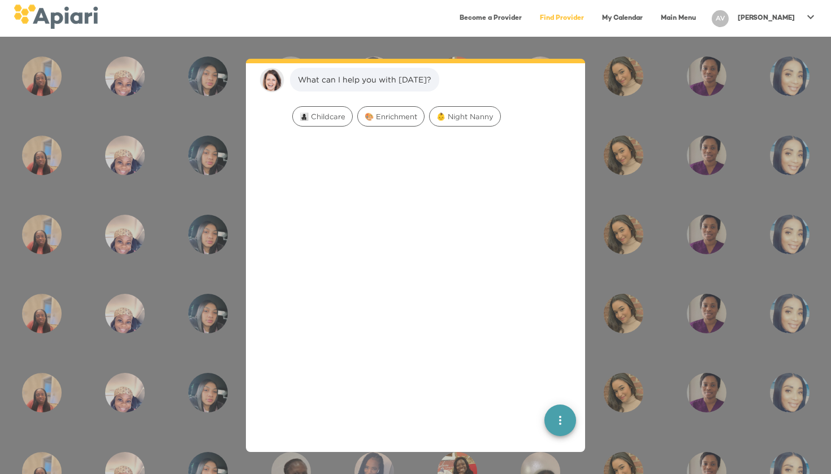 Image resolution: width=831 pixels, height=474 pixels. Describe the element at coordinates (391, 116) in the screenshot. I see `span: 🎨 Enrichment` at that location.